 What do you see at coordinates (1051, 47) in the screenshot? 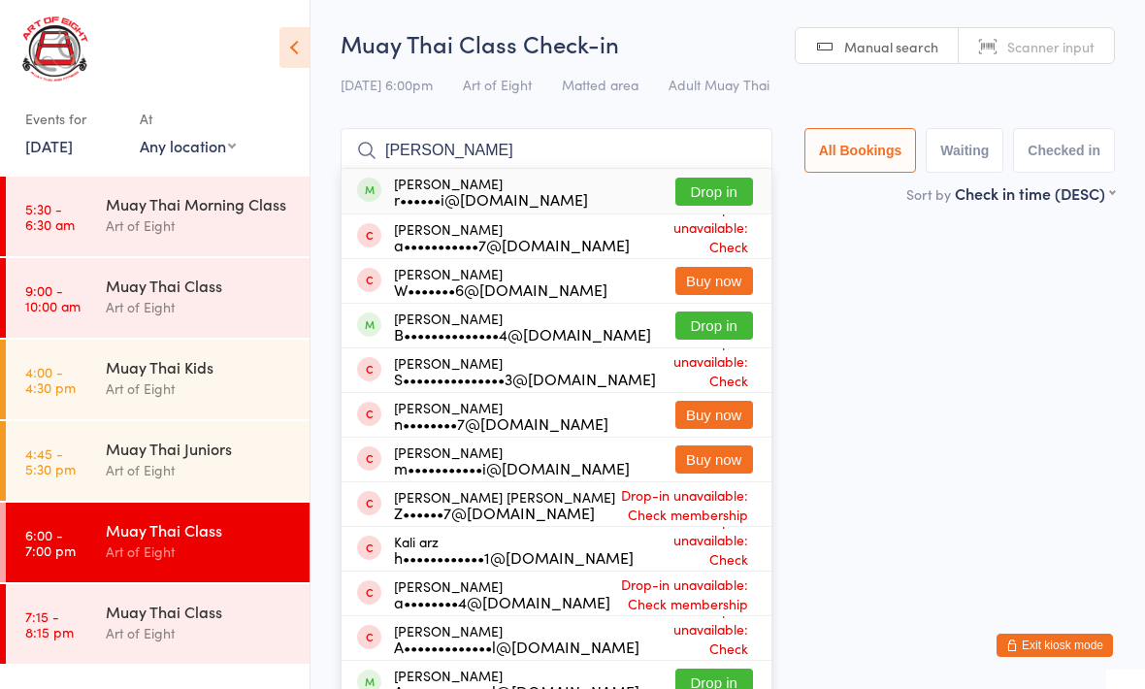
I see `span: Scanner input` at bounding box center [1051, 47].